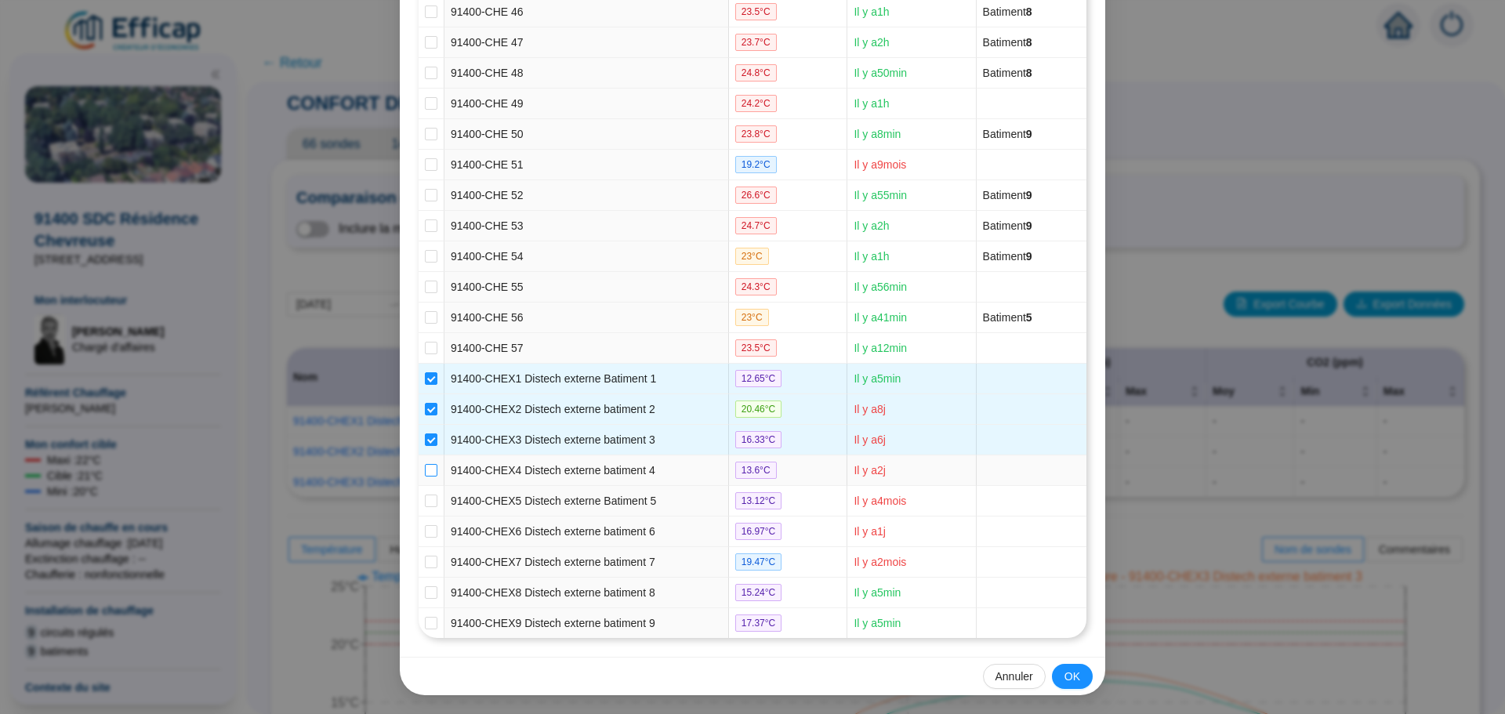  Describe the element at coordinates (880, 317) in the screenshot. I see `span: Il y a 41 min` at that location.